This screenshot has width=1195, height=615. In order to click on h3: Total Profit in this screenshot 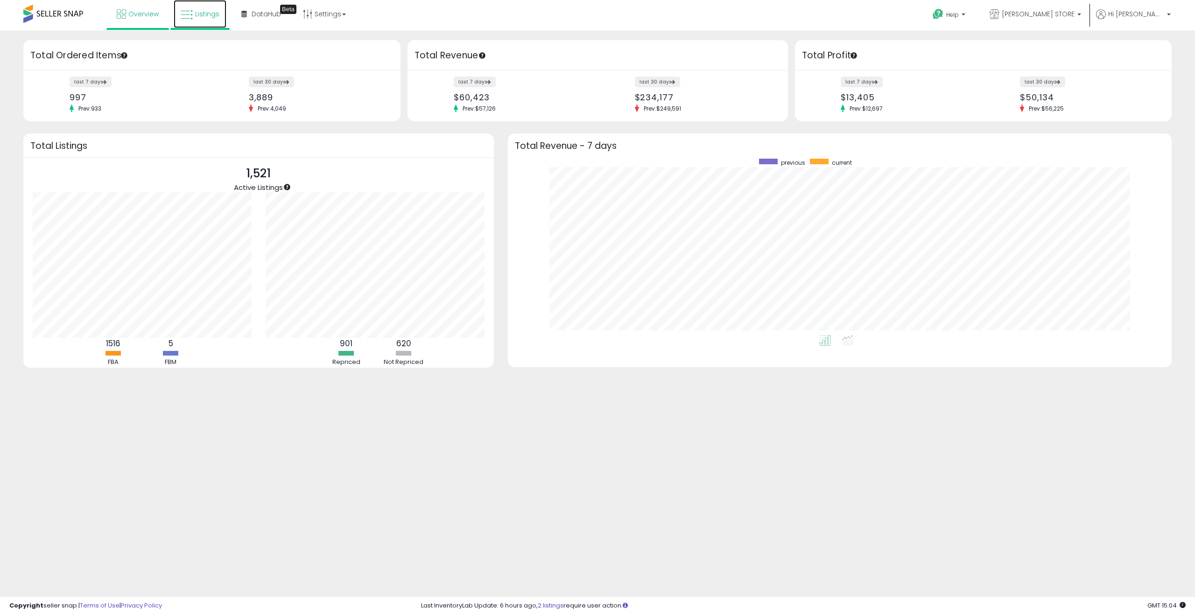, I will do `click(984, 56)`.